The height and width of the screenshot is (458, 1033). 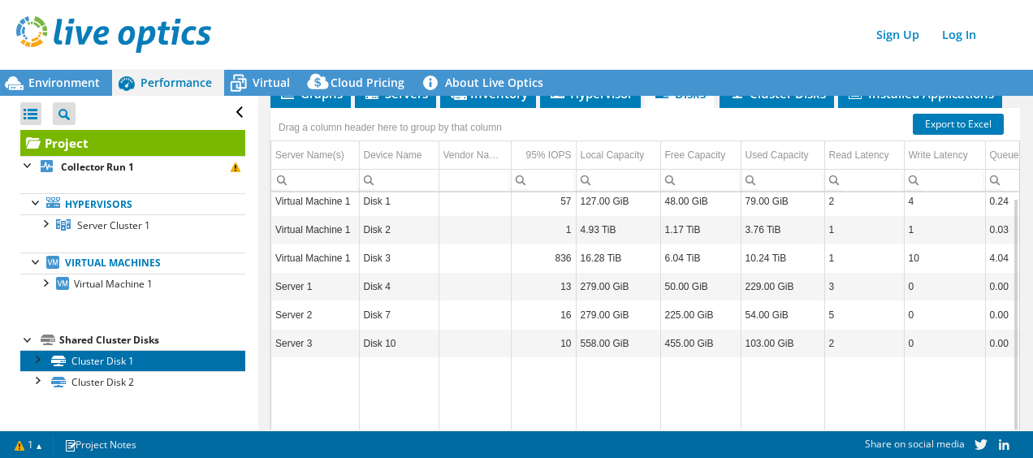 I want to click on span: Virtual, so click(x=271, y=82).